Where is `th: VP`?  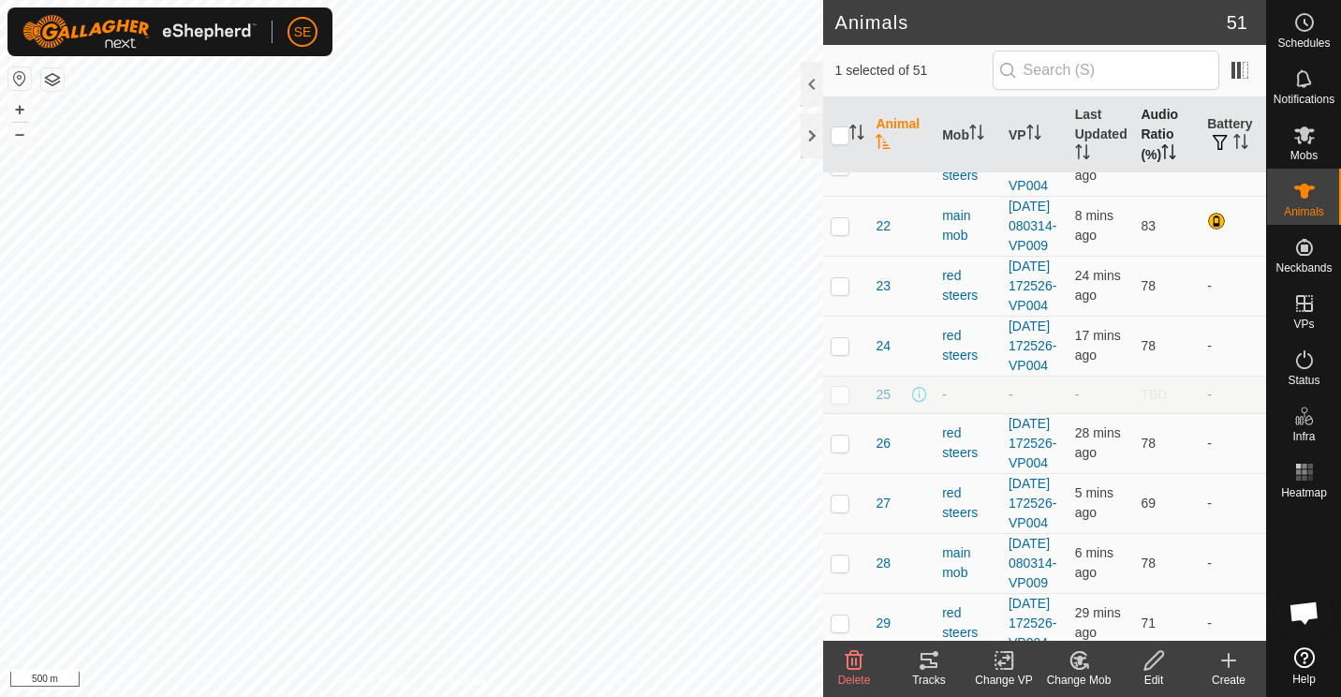 th: VP is located at coordinates (1034, 135).